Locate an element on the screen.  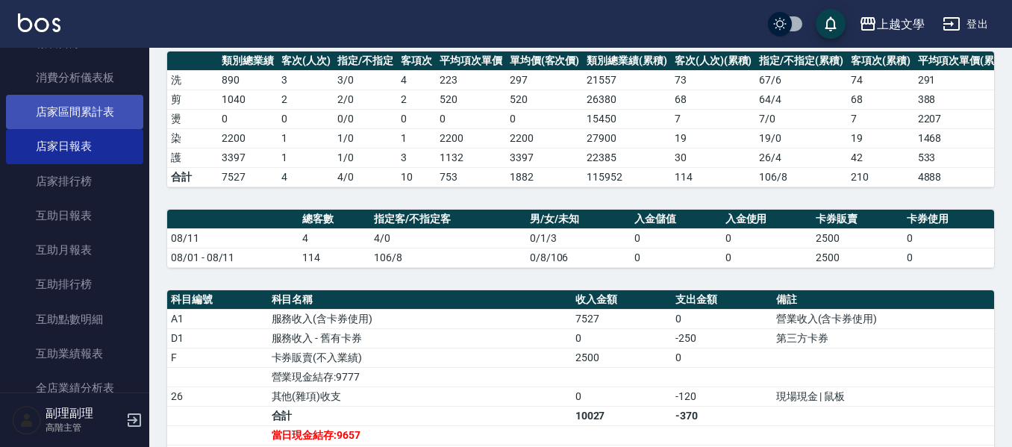
th: 類別總業績(累積) is located at coordinates (627, 61).